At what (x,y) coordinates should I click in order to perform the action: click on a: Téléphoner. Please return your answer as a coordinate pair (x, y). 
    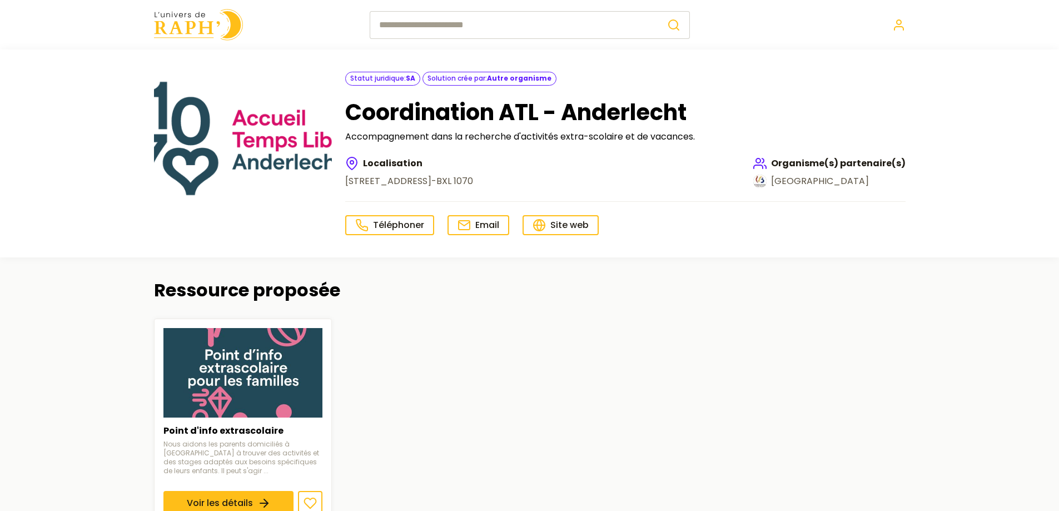
    Looking at the image, I should click on (390, 225).